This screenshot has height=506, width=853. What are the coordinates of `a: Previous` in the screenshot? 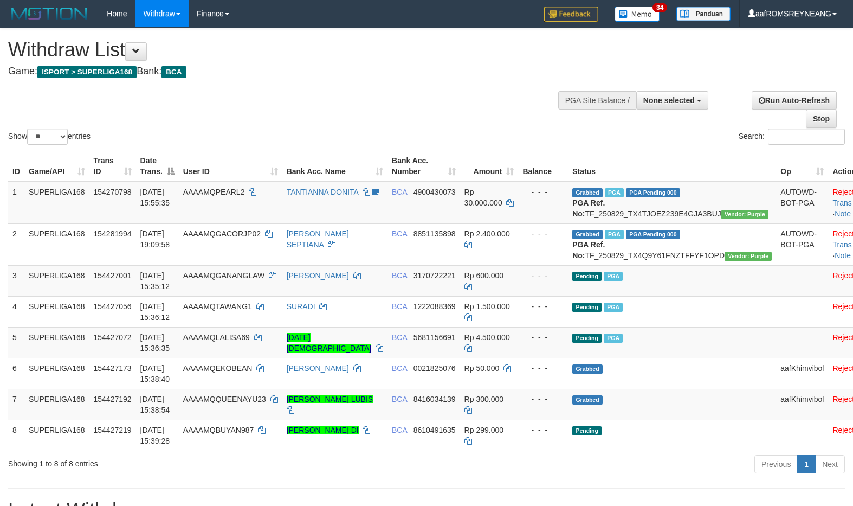 It's located at (776, 464).